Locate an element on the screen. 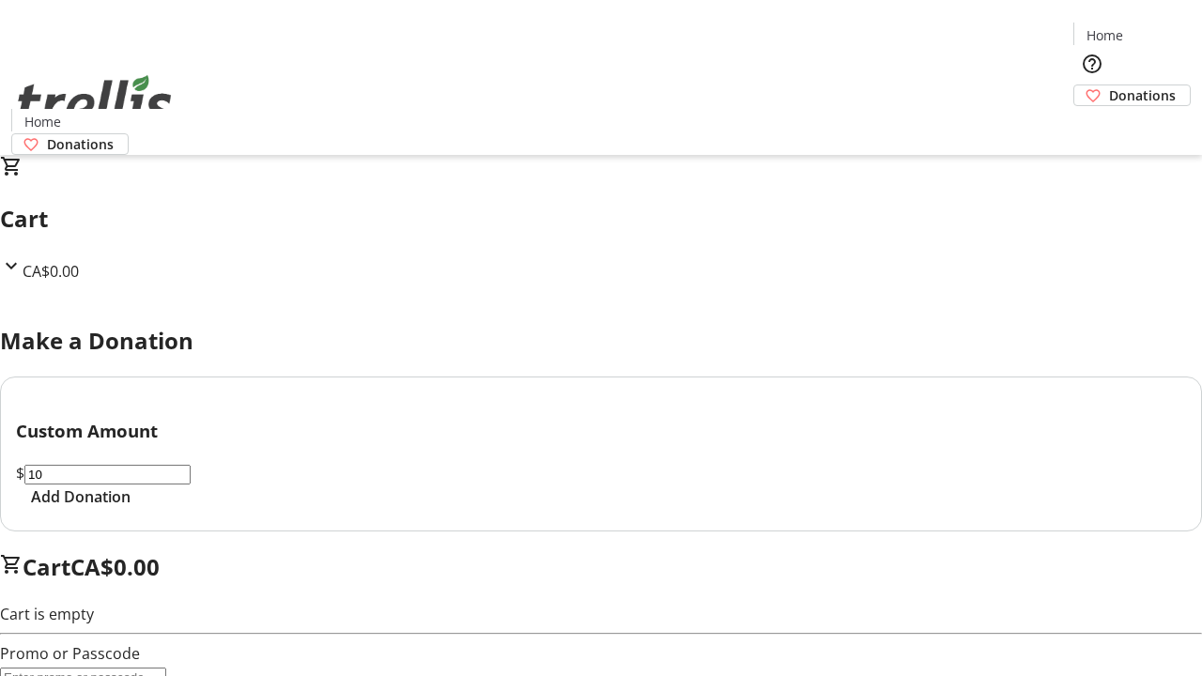 This screenshot has height=676, width=1202. img: Orient E2E Organization lhBmHSUuno's Logo is located at coordinates (95, 101).